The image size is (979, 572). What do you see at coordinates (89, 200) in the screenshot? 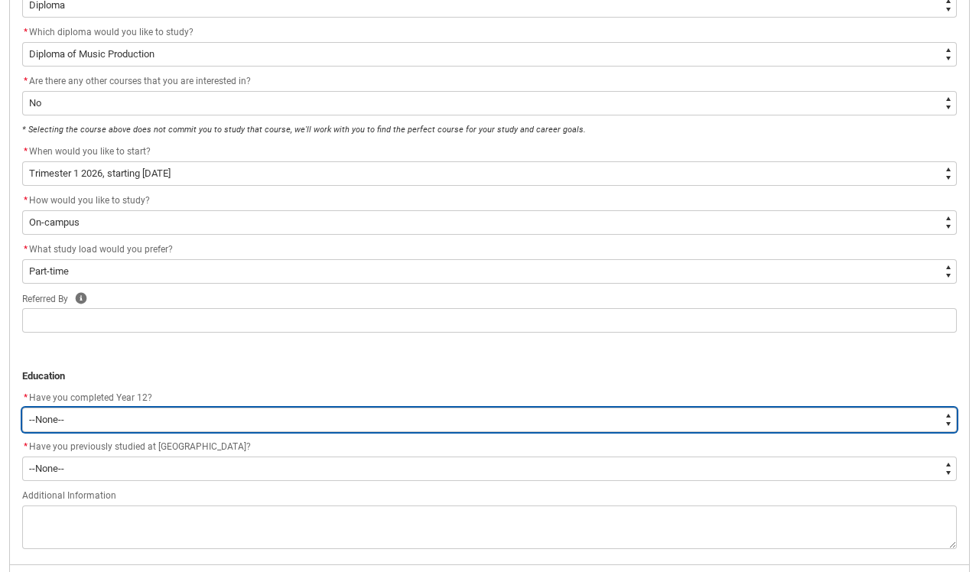
I see `span: How would you like to study?` at bounding box center [89, 200].